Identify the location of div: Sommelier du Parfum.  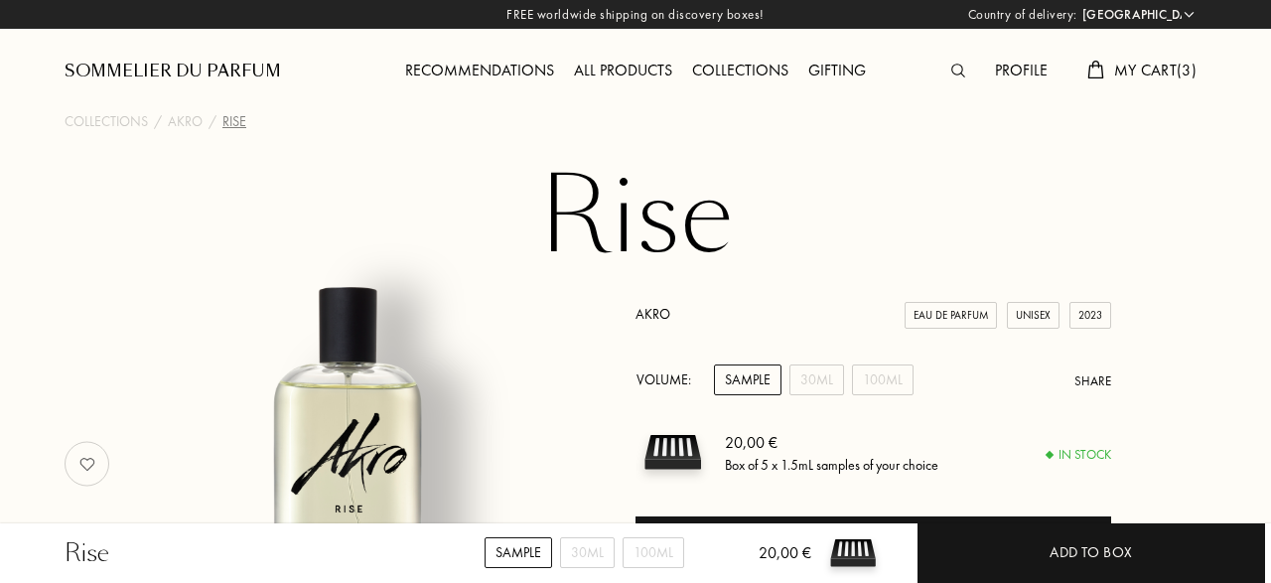
(173, 72).